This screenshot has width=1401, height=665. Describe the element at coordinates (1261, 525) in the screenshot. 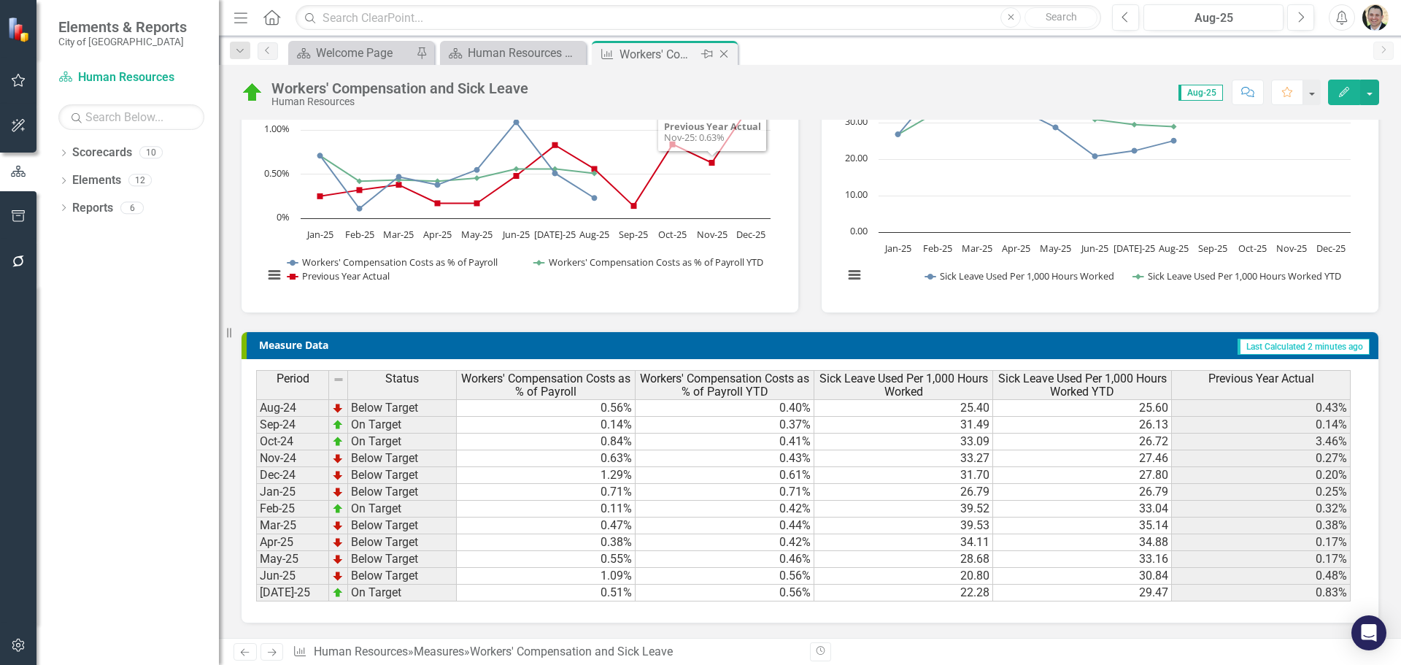

I see `td: 0.38%` at that location.